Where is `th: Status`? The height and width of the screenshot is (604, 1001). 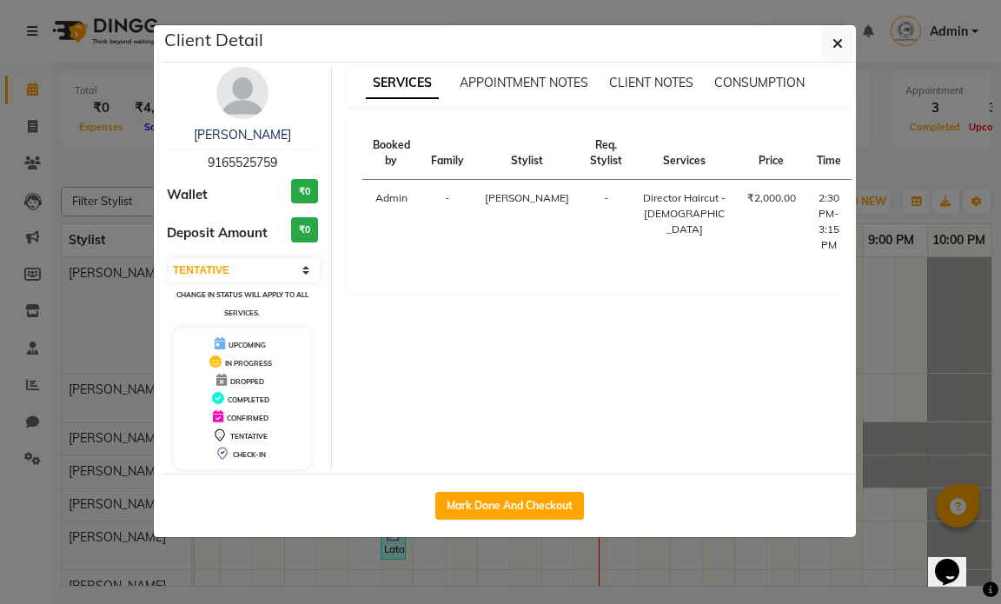 th: Status is located at coordinates (878, 153).